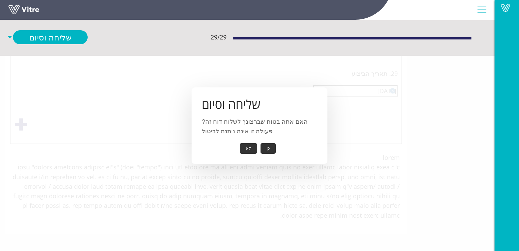  Describe the element at coordinates (260, 125) in the screenshot. I see `div: האם אתה בטוח שברצונך לשלוח דוח זה? פעולה זו אינה ניתנת לביטול` at that location.